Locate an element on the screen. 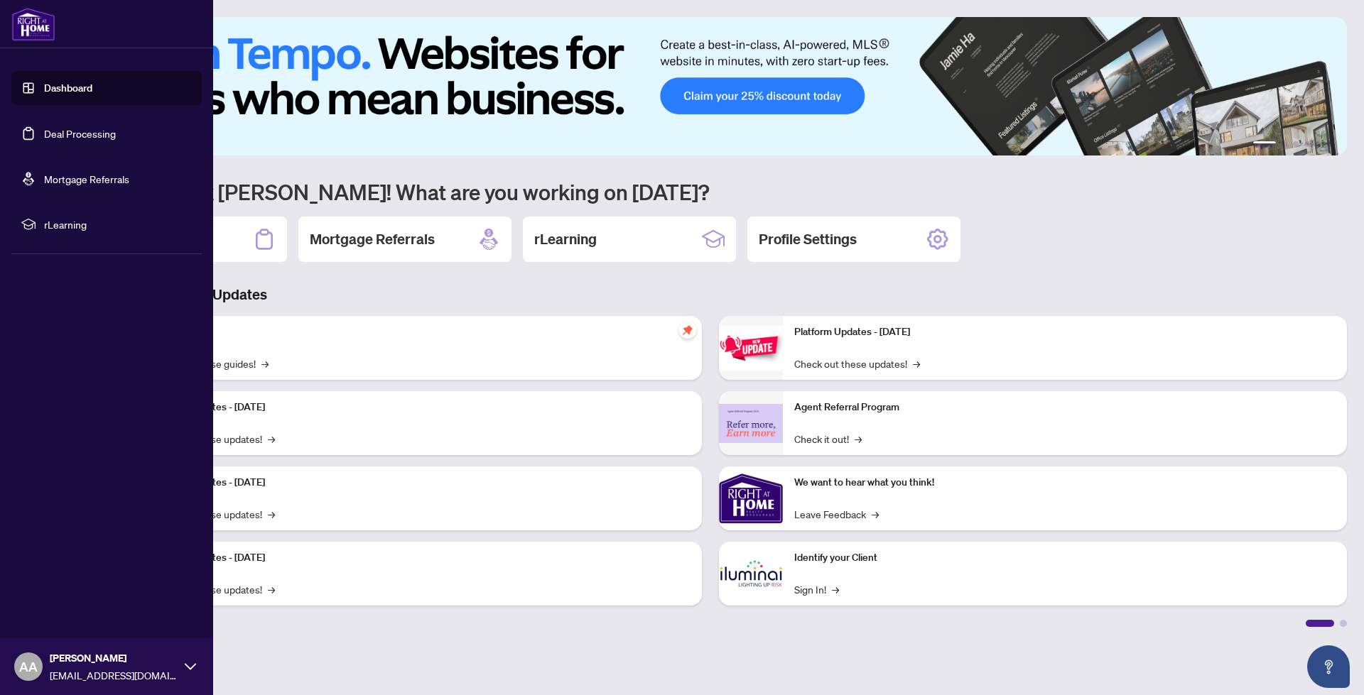 The image size is (1364, 695). p: Self-Help is located at coordinates (420, 332).